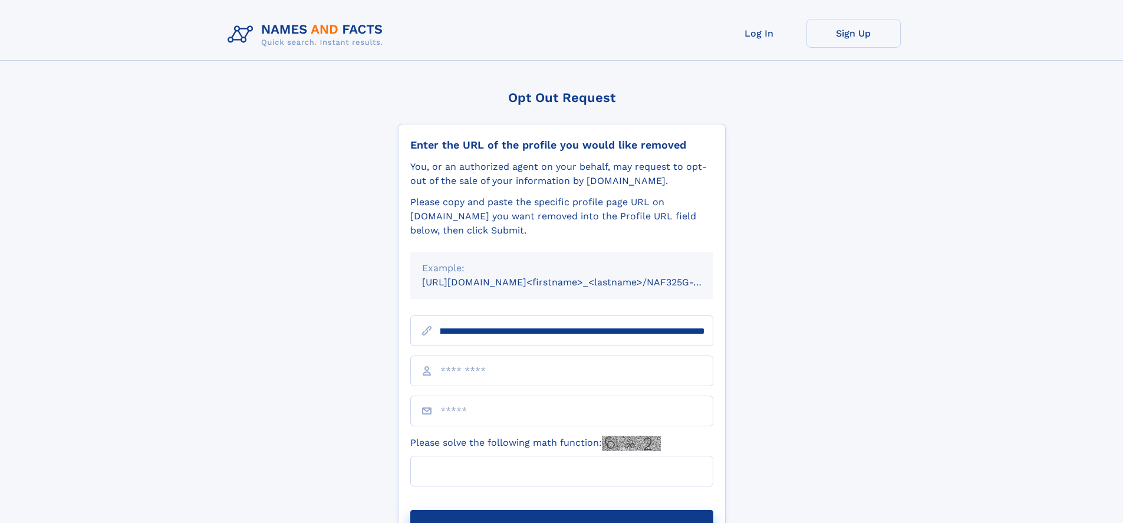 The height and width of the screenshot is (523, 1123). What do you see at coordinates (308, 35) in the screenshot?
I see `img: Logo Names and Facts` at bounding box center [308, 35].